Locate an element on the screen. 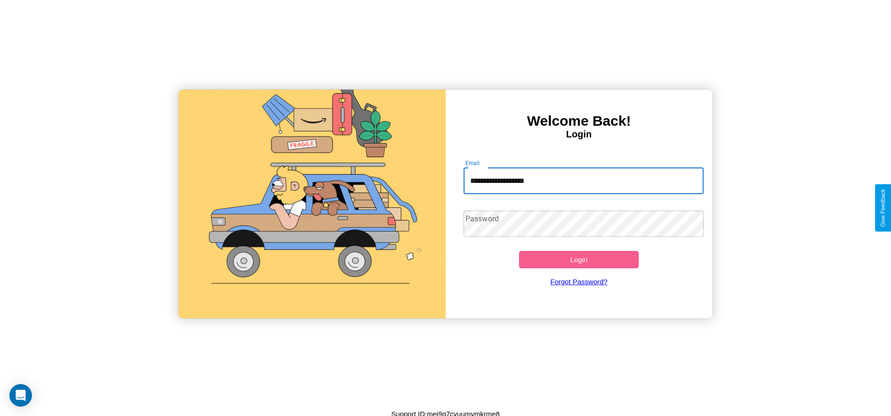  div: Open Intercom Messenger is located at coordinates (21, 396).